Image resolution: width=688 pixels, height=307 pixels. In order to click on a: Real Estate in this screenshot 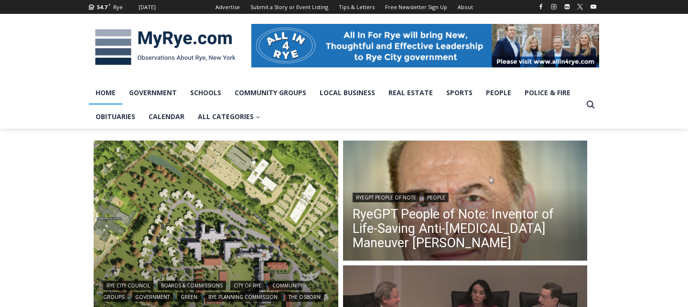, I will do `click(411, 93)`.